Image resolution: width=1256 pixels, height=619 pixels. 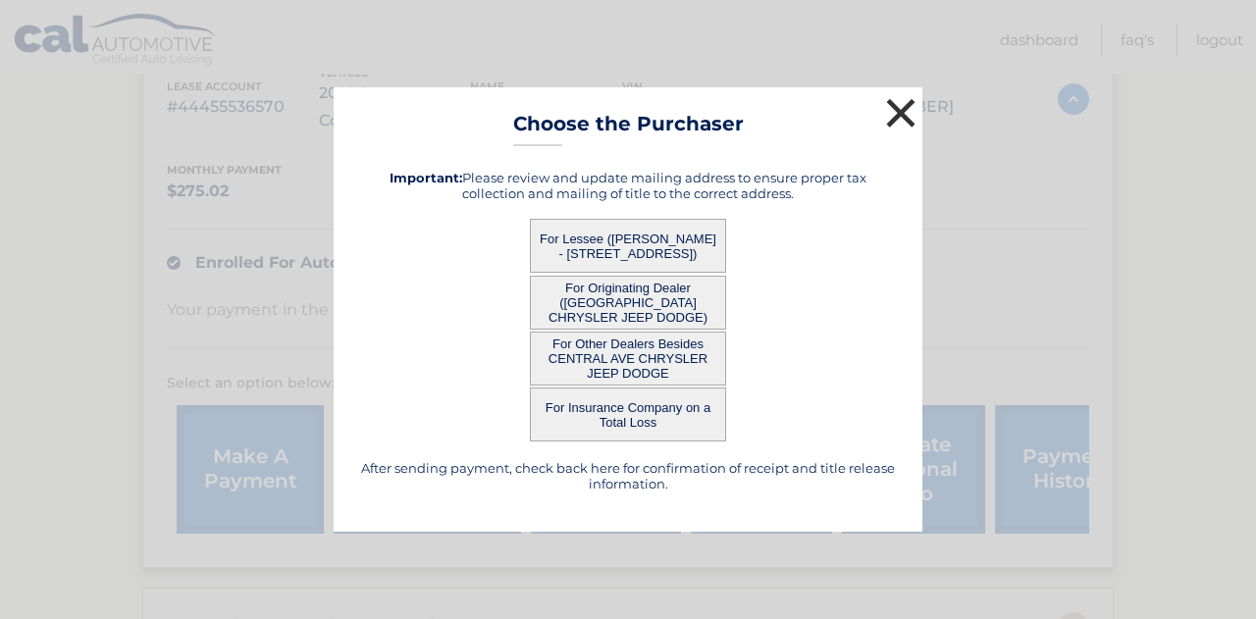 What do you see at coordinates (628, 414) in the screenshot?
I see `button: For Insurance Company on a Total Loss` at bounding box center [628, 414].